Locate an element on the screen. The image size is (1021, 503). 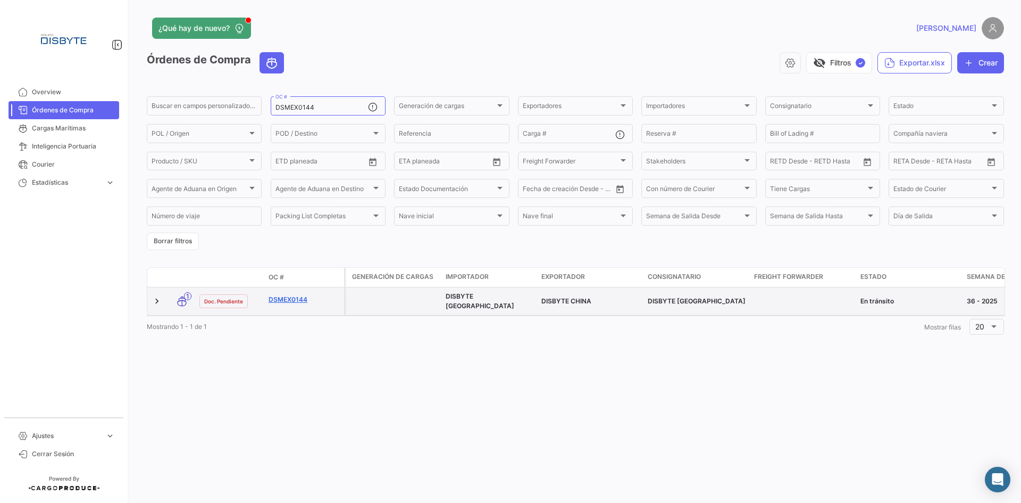
span: OC # is located at coordinates (276, 277).